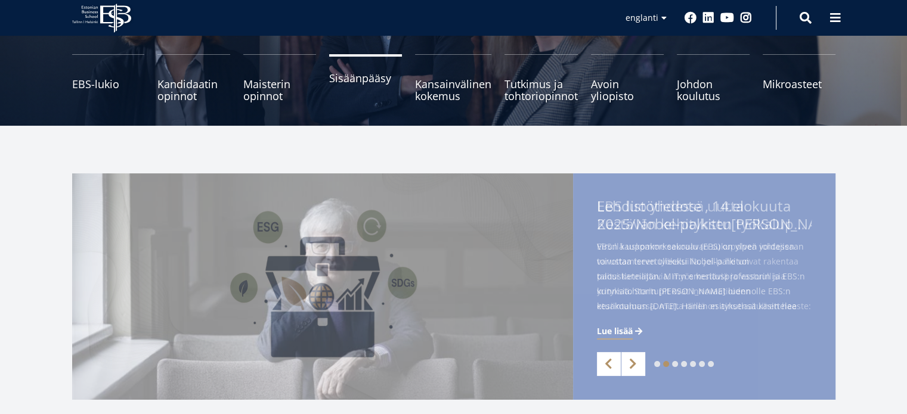 The height and width of the screenshot is (414, 907). What do you see at coordinates (453, 78) in the screenshot?
I see `a: Kansainvälinen kokemus` at bounding box center [453, 78].